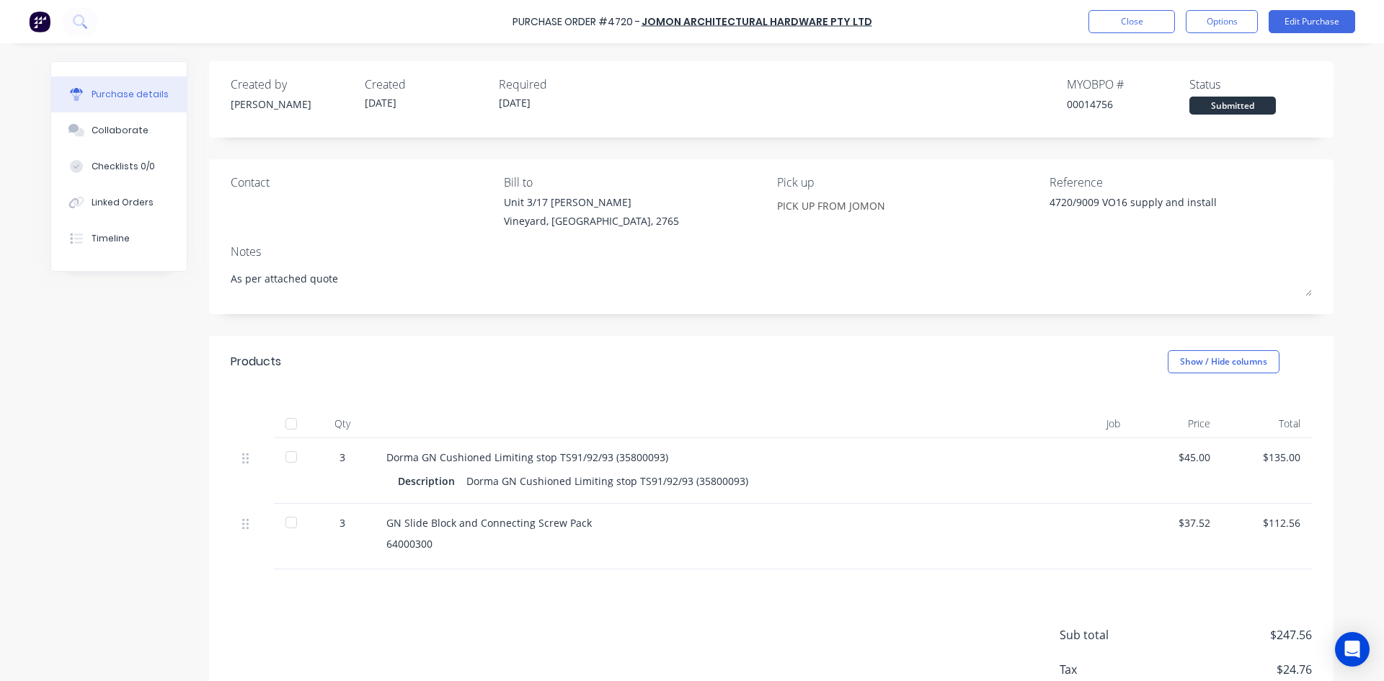 The image size is (1384, 681). I want to click on div: Description, so click(432, 481).